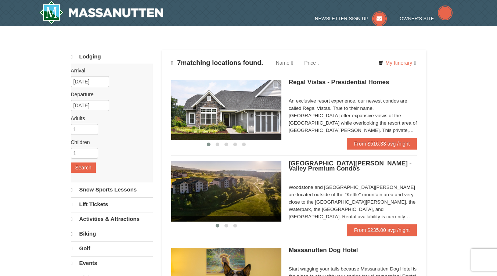 This screenshot has height=276, width=497. What do you see at coordinates (112, 219) in the screenshot?
I see `a: Activities & Attractions` at bounding box center [112, 219].